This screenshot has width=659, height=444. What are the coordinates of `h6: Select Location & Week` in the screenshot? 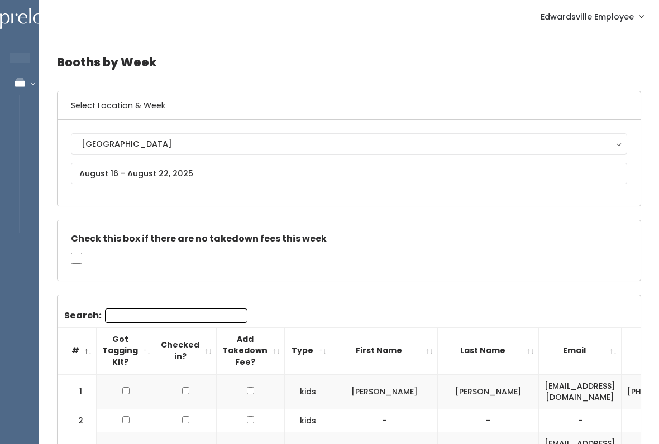 It's located at (349, 106).